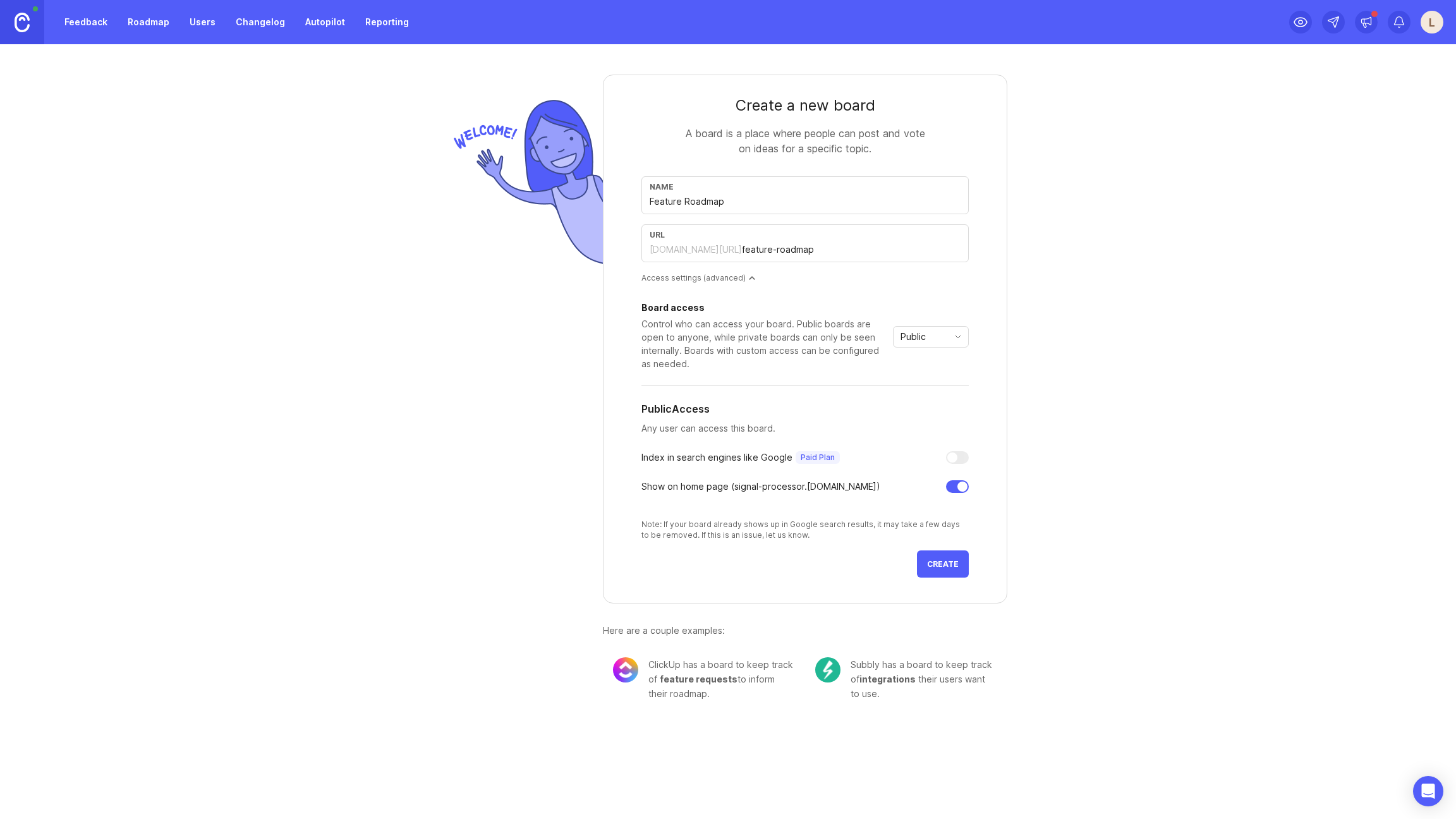 The height and width of the screenshot is (819, 1456). I want to click on div: Subbly has a board to keep track of their users want to use., so click(923, 678).